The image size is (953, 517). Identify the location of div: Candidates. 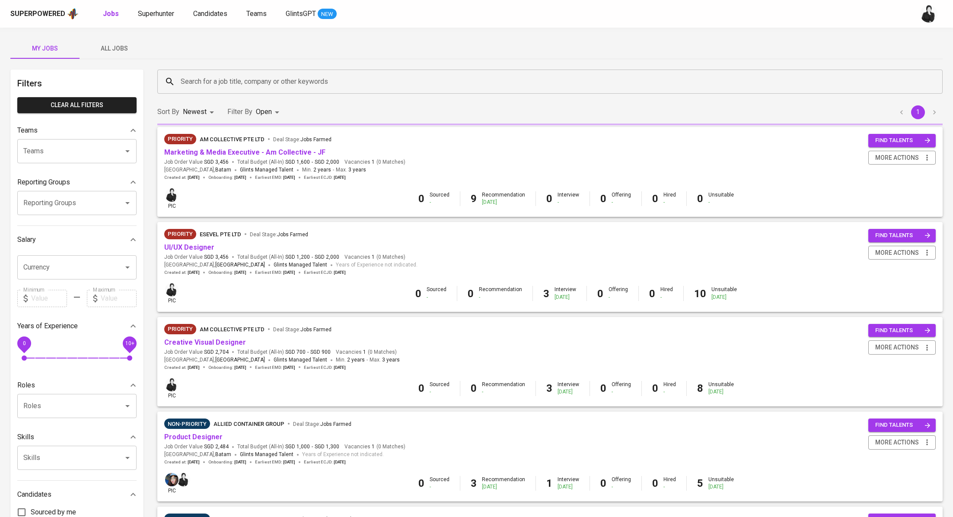
(77, 495).